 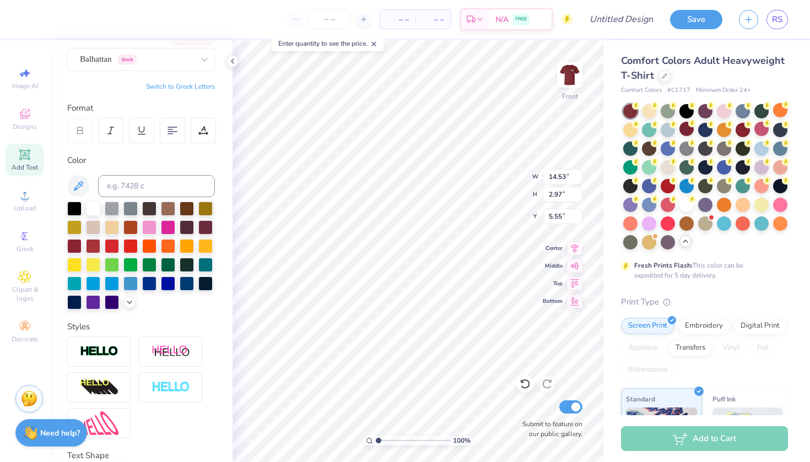 What do you see at coordinates (550, 429) in the screenshot?
I see `label: Submit to feature on our public gallery.` at bounding box center [550, 429].